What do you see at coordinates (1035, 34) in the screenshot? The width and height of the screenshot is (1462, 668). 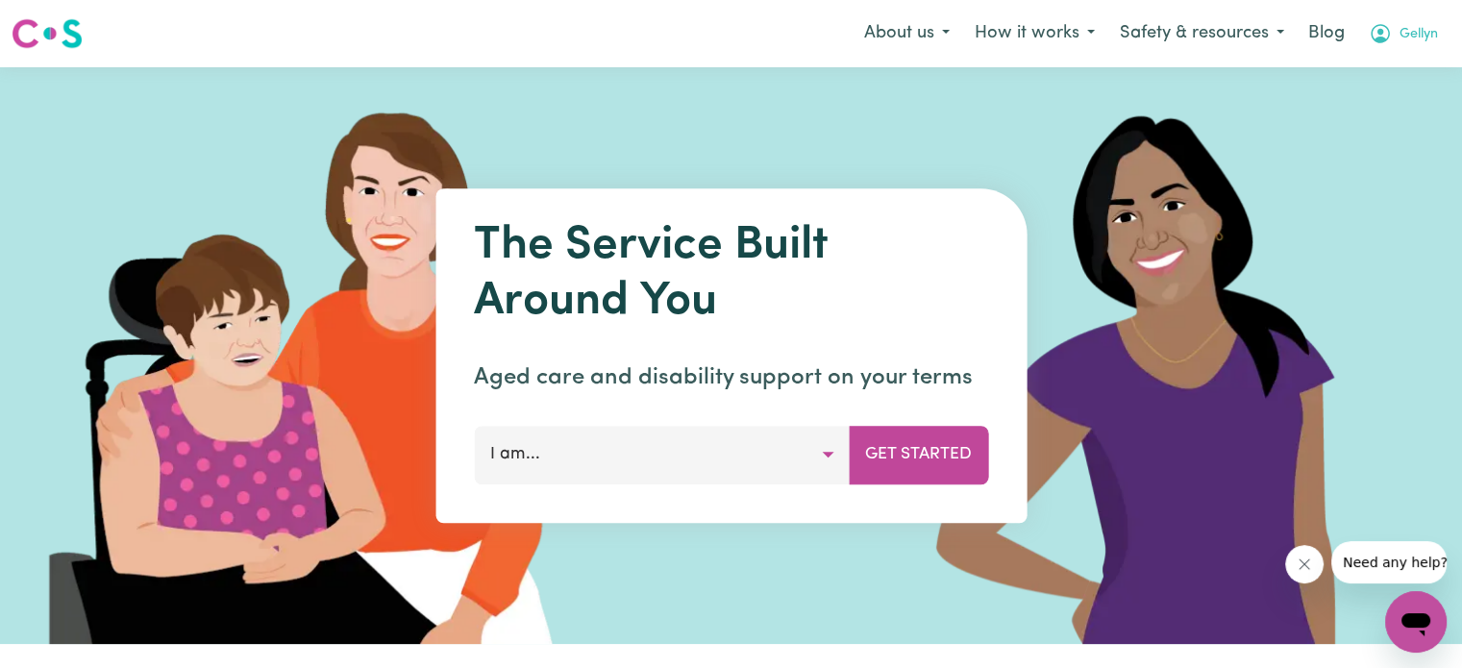 I see `button: How it works` at bounding box center [1035, 34].